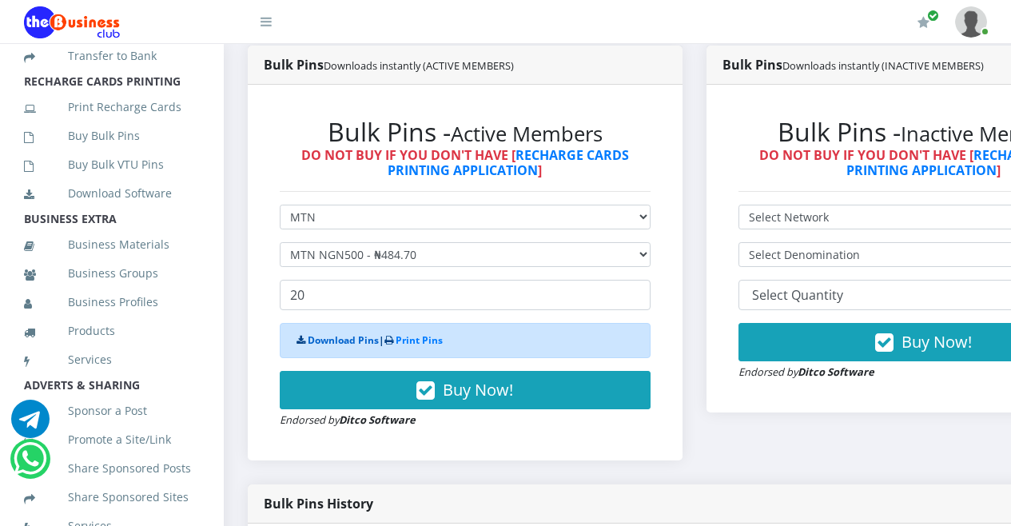 The image size is (1011, 526). I want to click on button: Buy Now!, so click(465, 390).